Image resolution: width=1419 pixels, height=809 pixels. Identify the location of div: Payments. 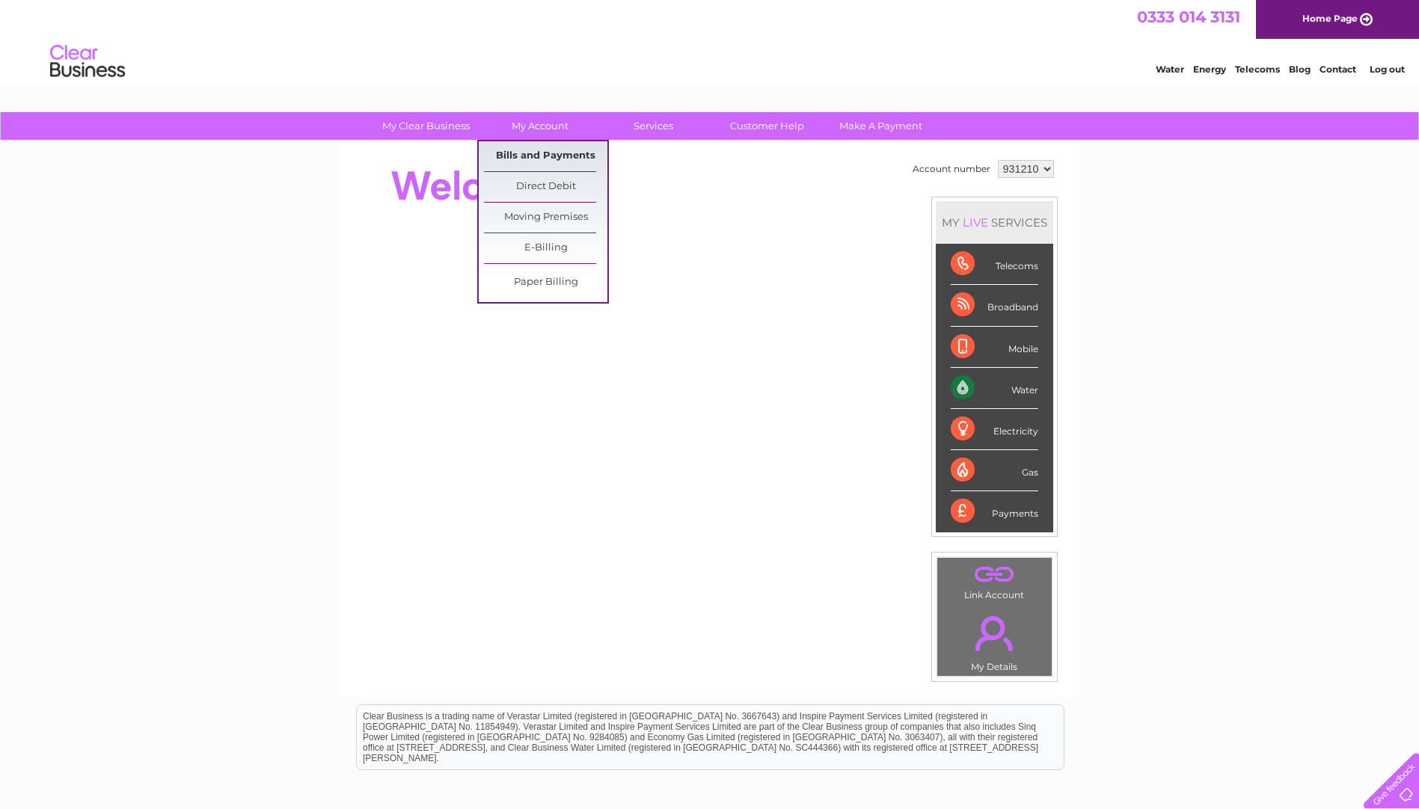
(994, 512).